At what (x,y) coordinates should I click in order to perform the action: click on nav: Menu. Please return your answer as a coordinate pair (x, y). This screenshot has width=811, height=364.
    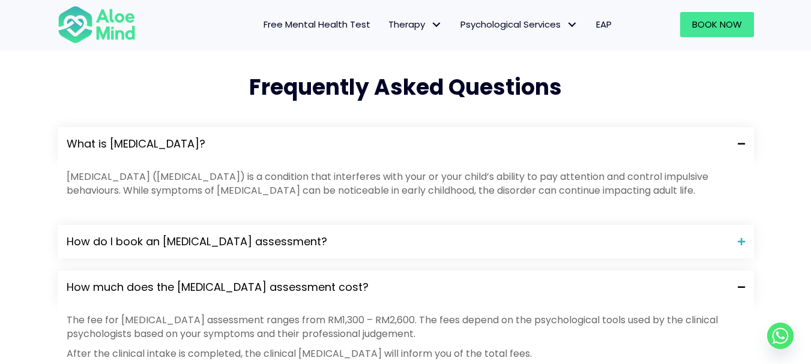
    Looking at the image, I should click on (386, 25).